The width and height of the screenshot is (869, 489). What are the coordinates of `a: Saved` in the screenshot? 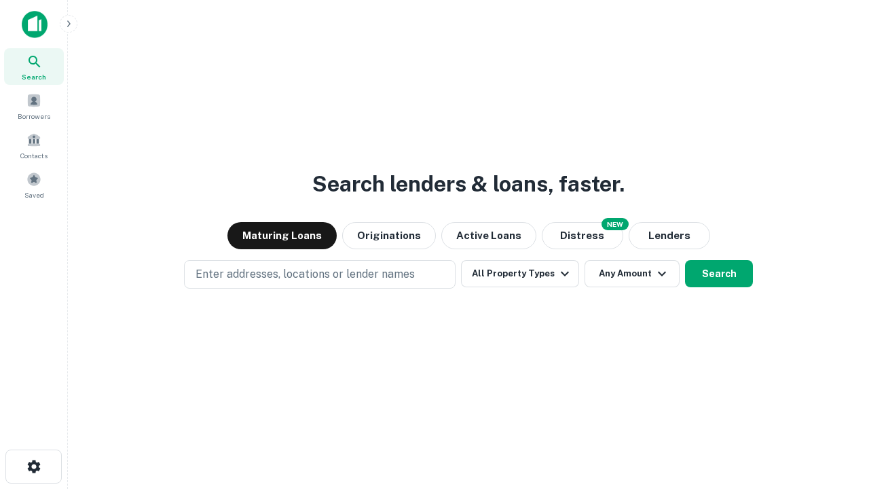 It's located at (34, 185).